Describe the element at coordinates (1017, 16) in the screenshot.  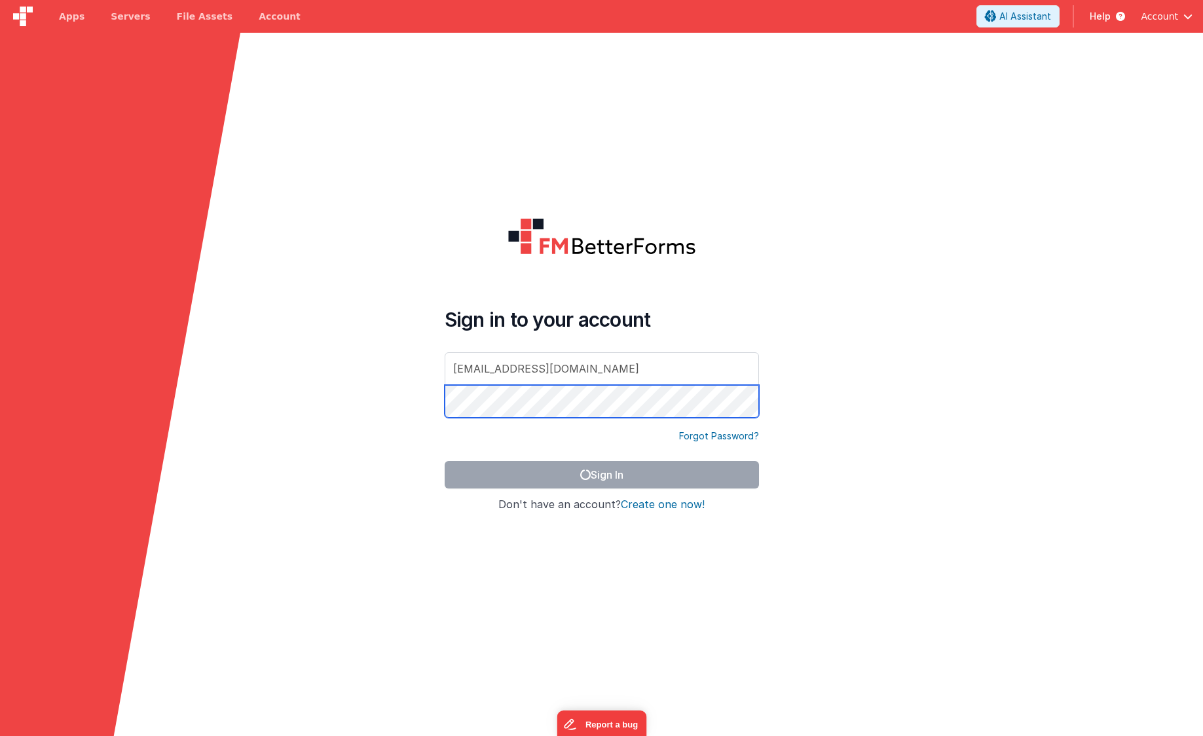
I see `button: AI Assistant` at that location.